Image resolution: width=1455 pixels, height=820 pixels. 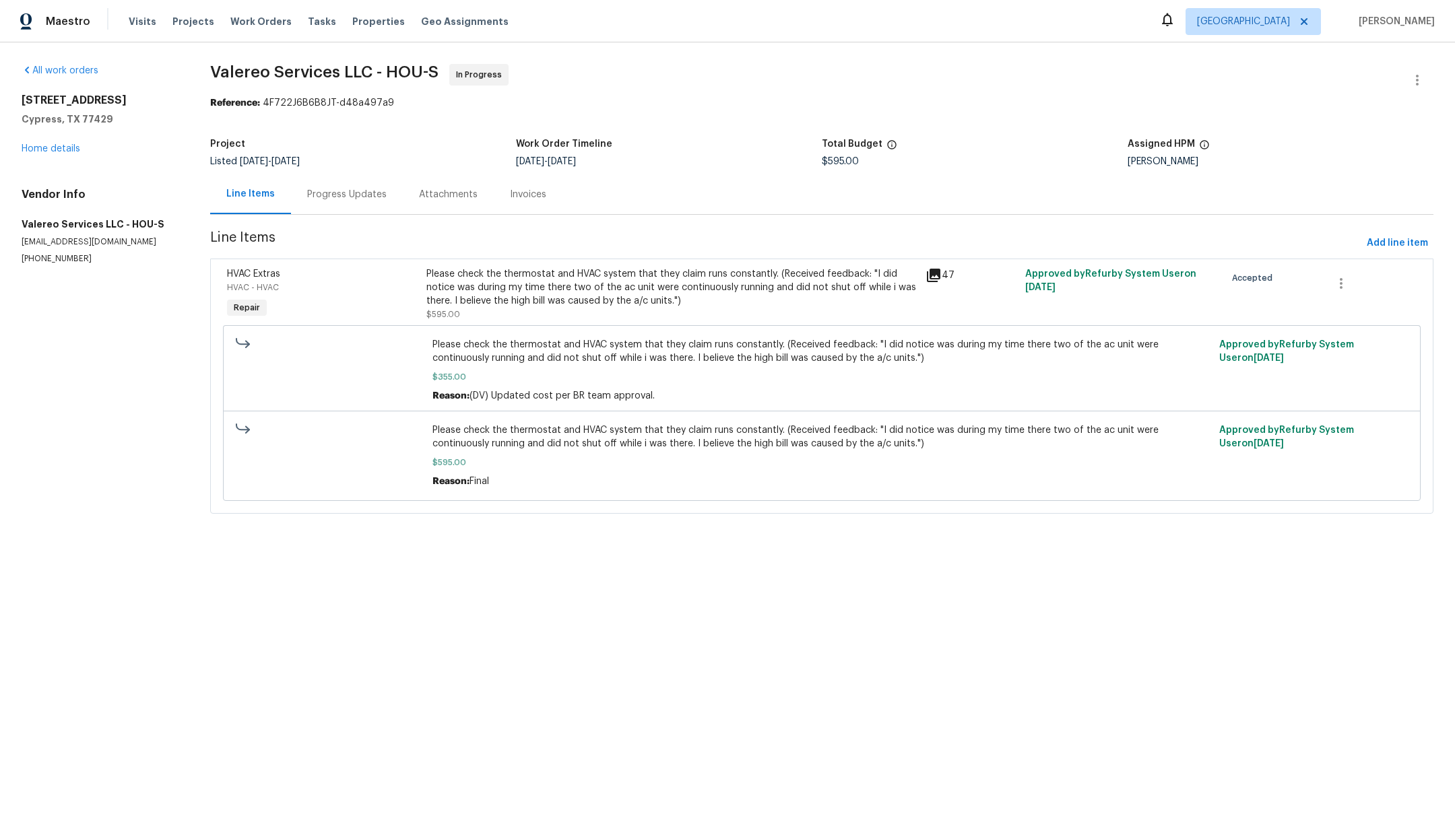 What do you see at coordinates (1255, 278) in the screenshot?
I see `span: Accepted` at bounding box center [1255, 278].